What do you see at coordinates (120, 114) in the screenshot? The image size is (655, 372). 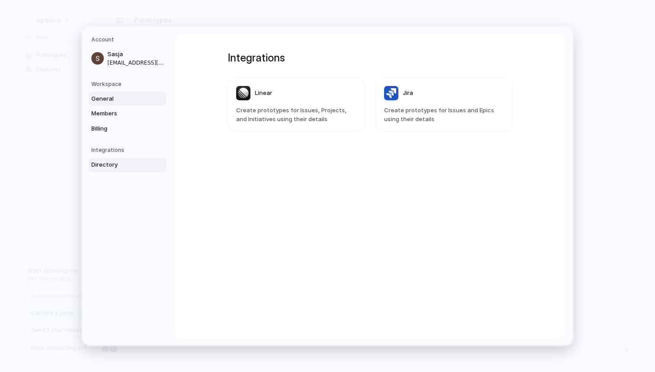 I see `span: Members` at bounding box center [120, 114].